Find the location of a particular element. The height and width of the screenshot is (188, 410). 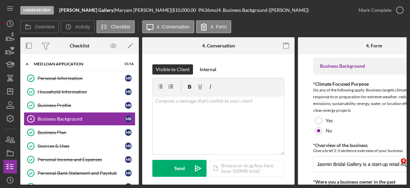

label: 4. Form is located at coordinates (219, 27).